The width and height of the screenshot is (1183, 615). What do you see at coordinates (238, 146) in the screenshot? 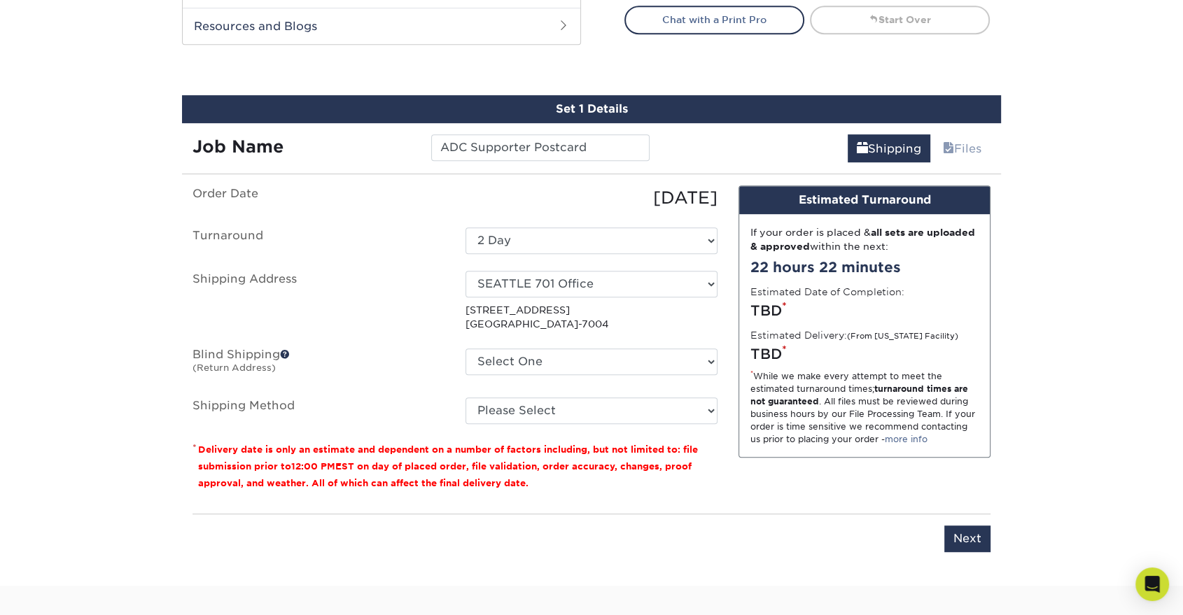
I see `strong: Job Name` at bounding box center [238, 146].